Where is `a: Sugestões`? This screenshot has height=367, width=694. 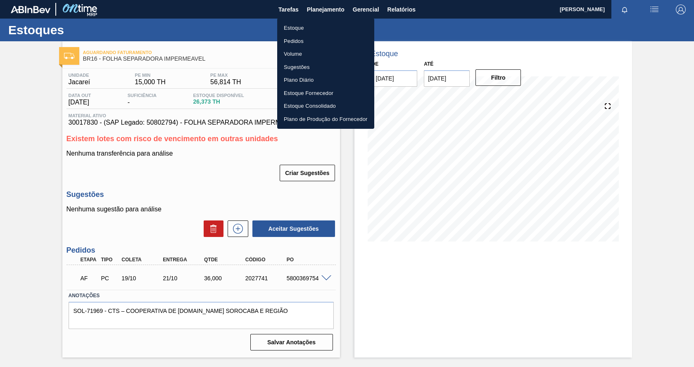 a: Sugestões is located at coordinates (325, 67).